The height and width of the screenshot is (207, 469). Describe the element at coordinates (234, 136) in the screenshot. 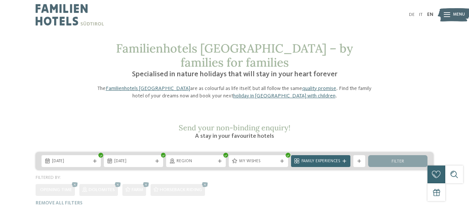

I see `span: A stay in your favourite hotels` at that location.